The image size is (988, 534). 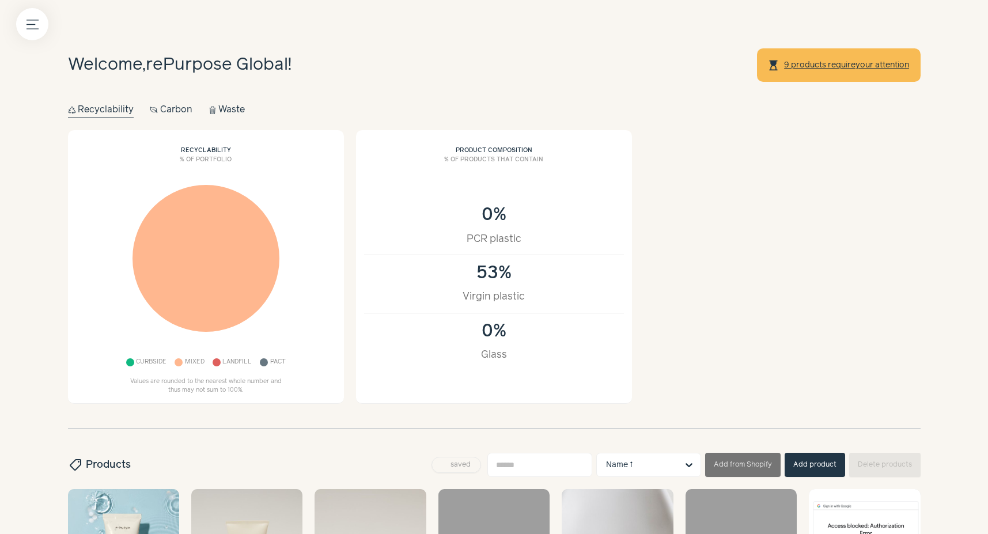 I want to click on a: 9 products requireyour attention, so click(x=846, y=65).